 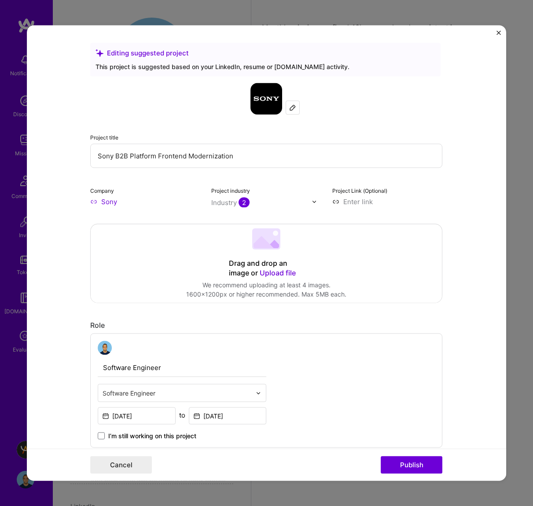 What do you see at coordinates (244, 203) in the screenshot?
I see `span: 2` at bounding box center [244, 203].